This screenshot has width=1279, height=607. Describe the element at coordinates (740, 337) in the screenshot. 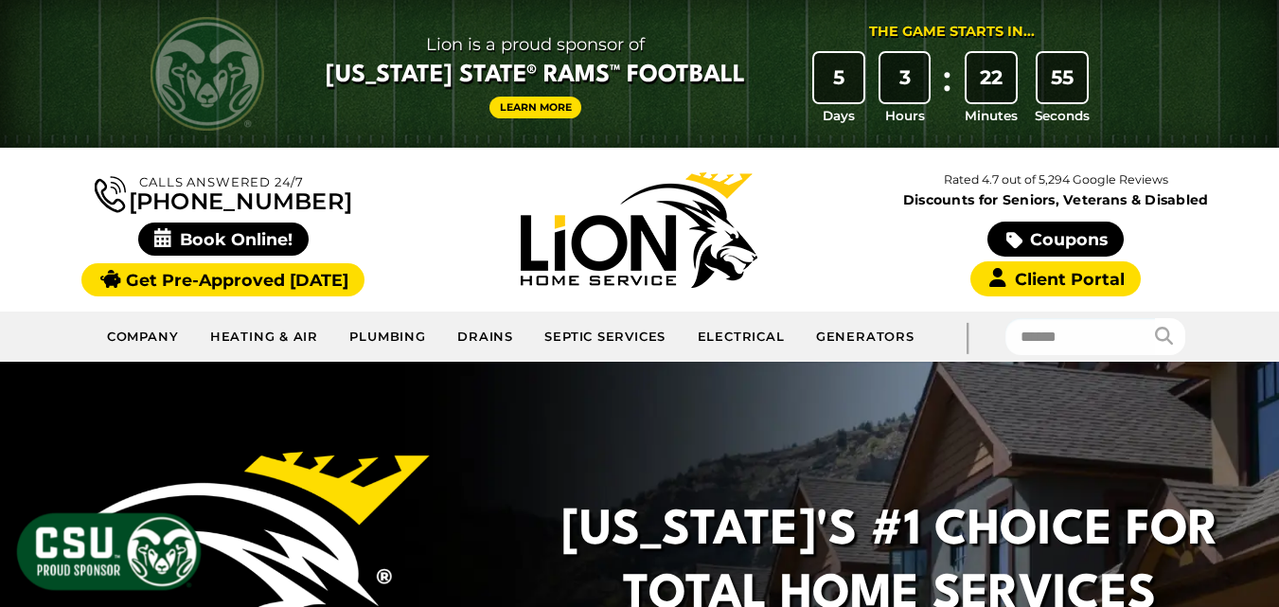

I see `a: Electrical` at that location.